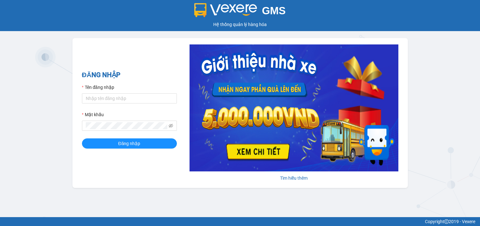 The height and width of the screenshot is (226, 480). What do you see at coordinates (294, 108) in the screenshot?
I see `img: banner-0` at bounding box center [294, 108].